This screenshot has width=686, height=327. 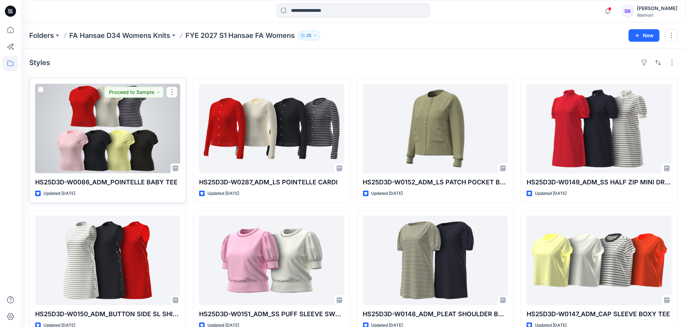 I want to click on a: HS25D3D-W0287_ADM_LS POINTELLE CARDI, so click(x=271, y=128).